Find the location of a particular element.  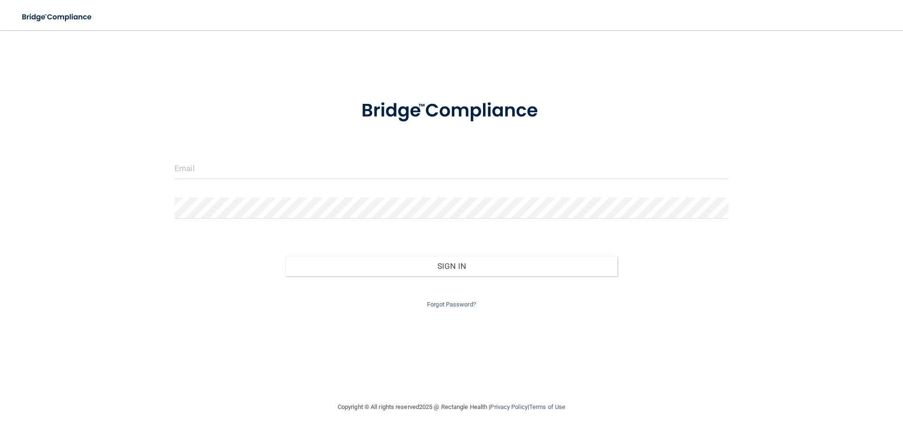

input: Email is located at coordinates (451, 168).